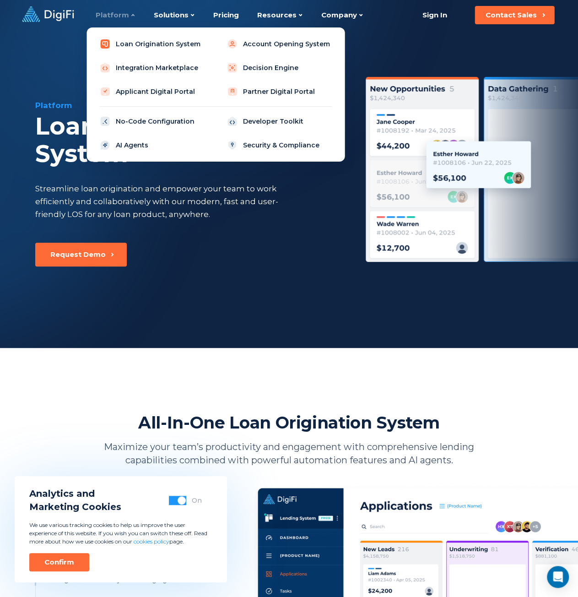  What do you see at coordinates (81, 255) in the screenshot?
I see `a: Request Demo` at bounding box center [81, 255].